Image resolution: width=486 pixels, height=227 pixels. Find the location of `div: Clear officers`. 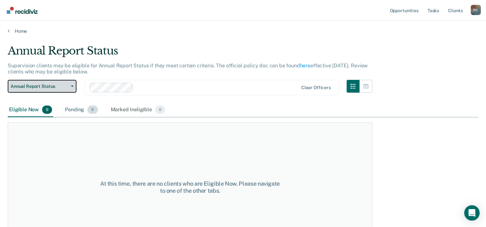

div: Clear officers is located at coordinates (316, 88).